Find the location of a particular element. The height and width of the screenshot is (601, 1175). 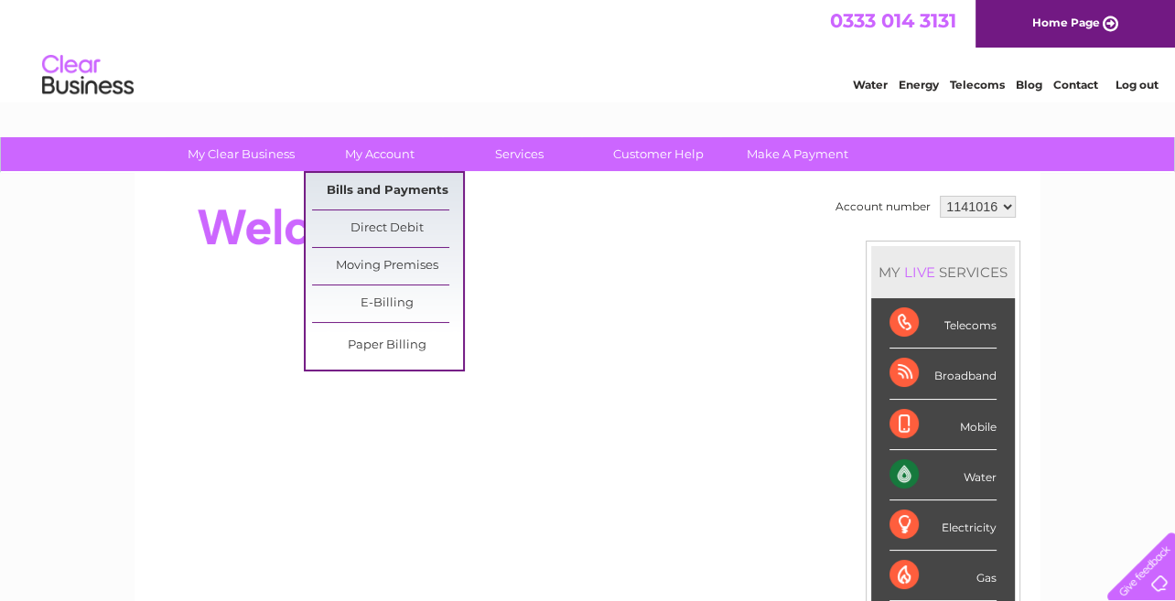

a: Telecoms is located at coordinates (977, 84).